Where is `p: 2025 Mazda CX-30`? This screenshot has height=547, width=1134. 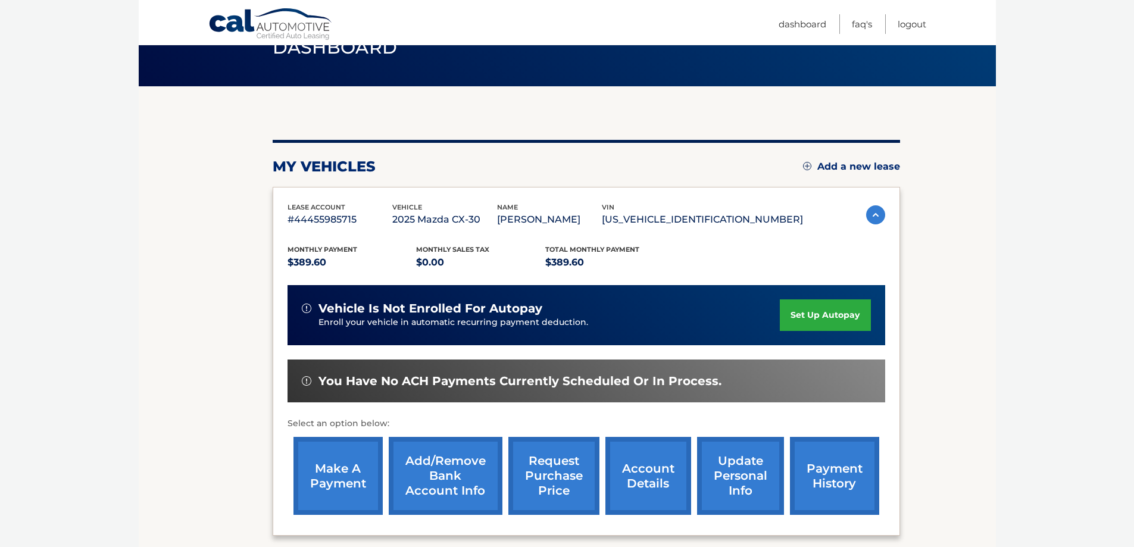
p: 2025 Mazda CX-30 is located at coordinates (445, 220).